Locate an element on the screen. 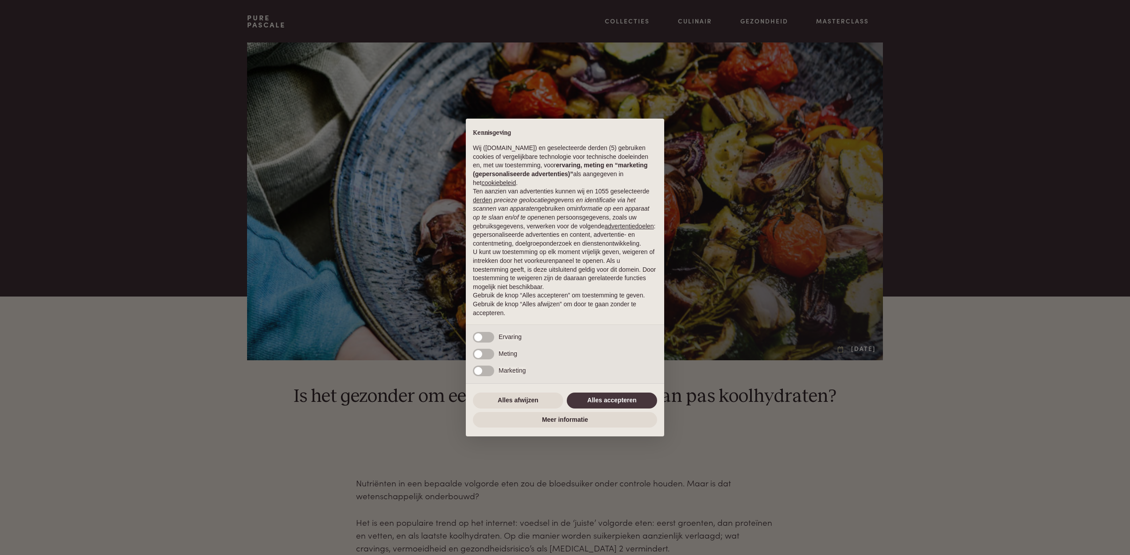 The width and height of the screenshot is (1130, 555). button: Alles afwijzen is located at coordinates (518, 401).